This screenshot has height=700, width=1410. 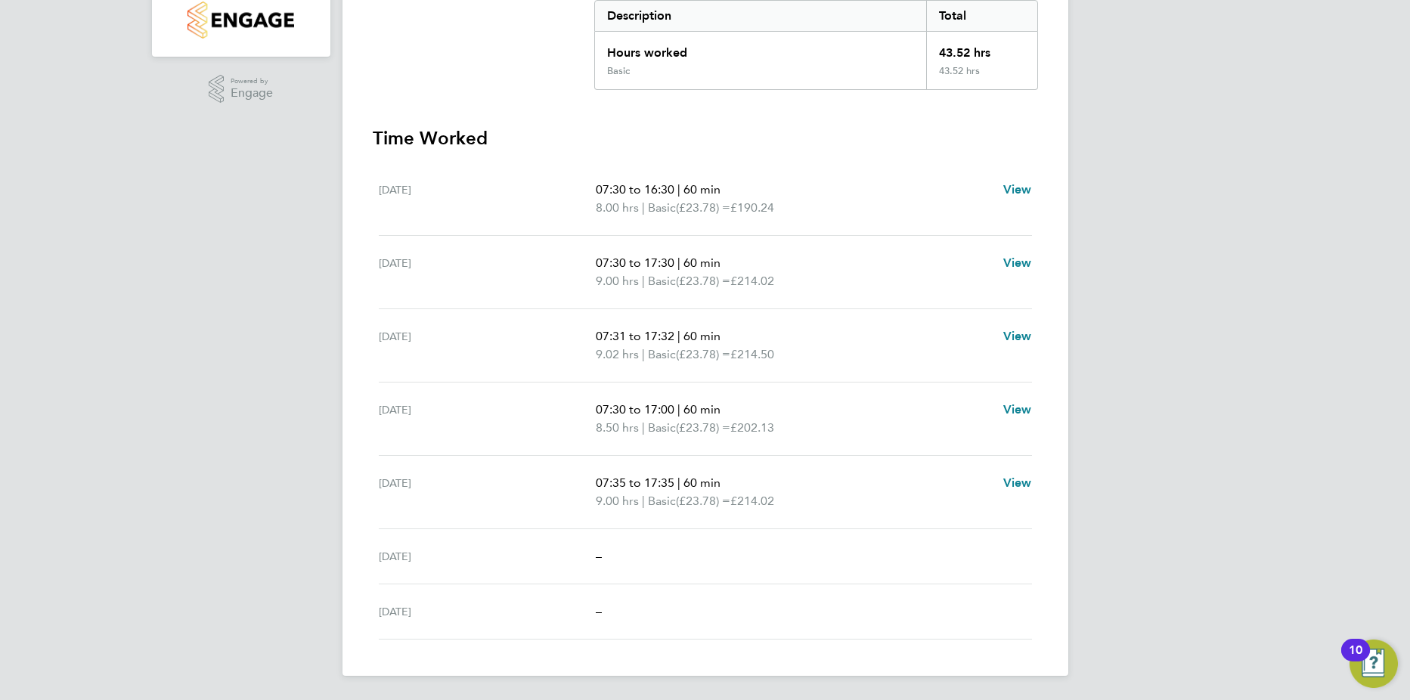 What do you see at coordinates (752, 427) in the screenshot?
I see `span: £202.13` at bounding box center [752, 427].